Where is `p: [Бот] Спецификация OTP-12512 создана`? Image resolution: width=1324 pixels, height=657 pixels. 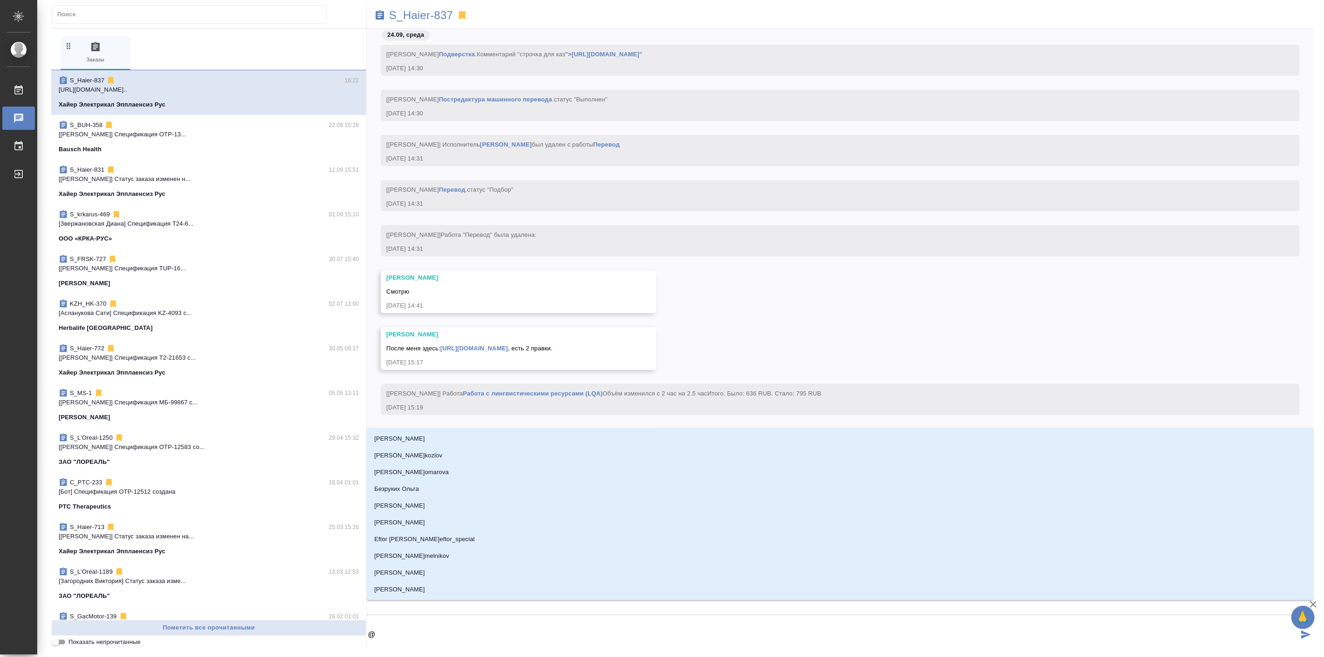 p: [Бот] Спецификация OTP-12512 создана is located at coordinates (208, 492).